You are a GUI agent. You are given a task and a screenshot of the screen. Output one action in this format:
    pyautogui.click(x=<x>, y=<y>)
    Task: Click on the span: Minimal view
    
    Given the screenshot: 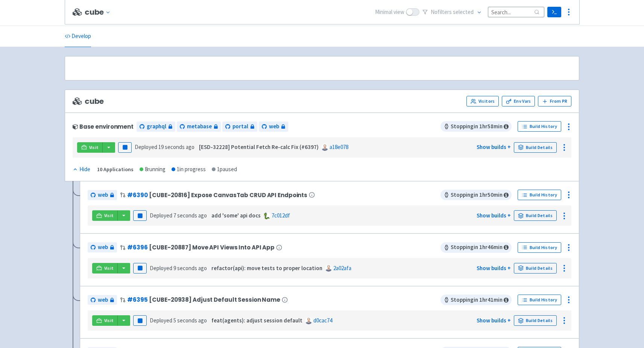 What is the action you would take?
    pyautogui.click(x=390, y=12)
    